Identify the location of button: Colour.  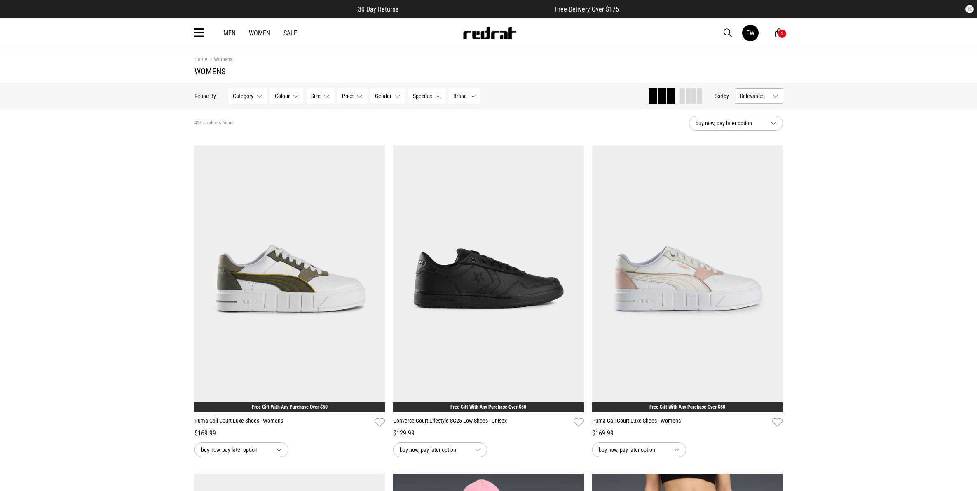
(287, 96).